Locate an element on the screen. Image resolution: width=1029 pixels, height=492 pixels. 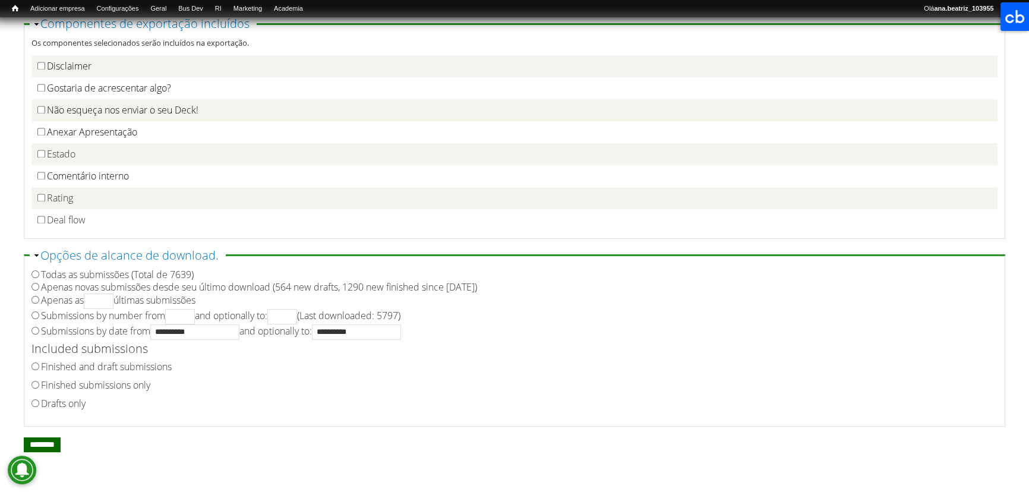
a: Marketing is located at coordinates (248, 9).